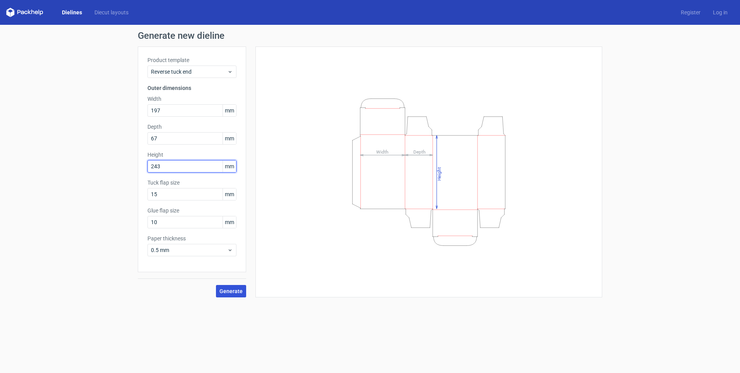  What do you see at coordinates (192, 155) in the screenshot?
I see `label: Height` at bounding box center [192, 155].